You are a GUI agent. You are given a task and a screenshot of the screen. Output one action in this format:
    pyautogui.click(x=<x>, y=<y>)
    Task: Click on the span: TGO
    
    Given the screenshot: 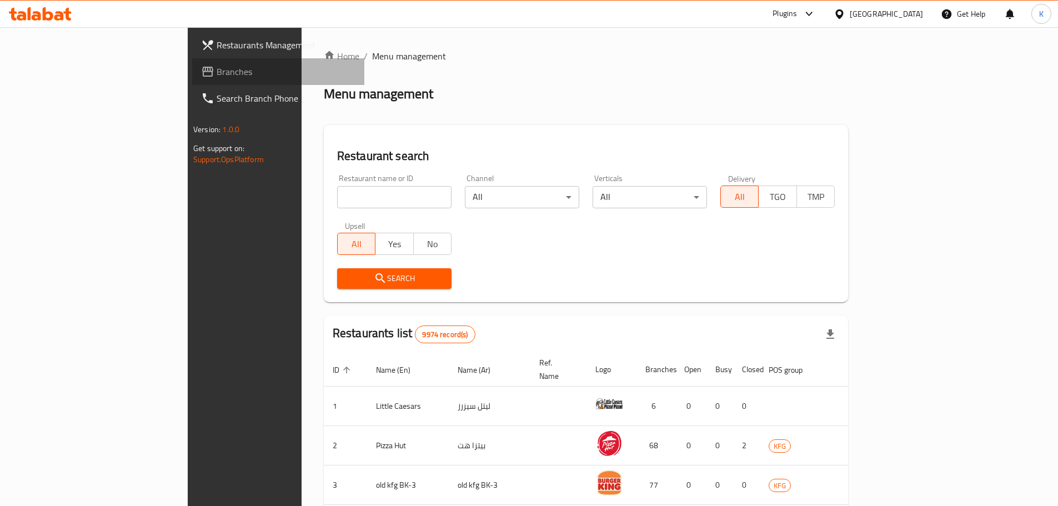 What is the action you would take?
    pyautogui.click(x=777, y=197)
    